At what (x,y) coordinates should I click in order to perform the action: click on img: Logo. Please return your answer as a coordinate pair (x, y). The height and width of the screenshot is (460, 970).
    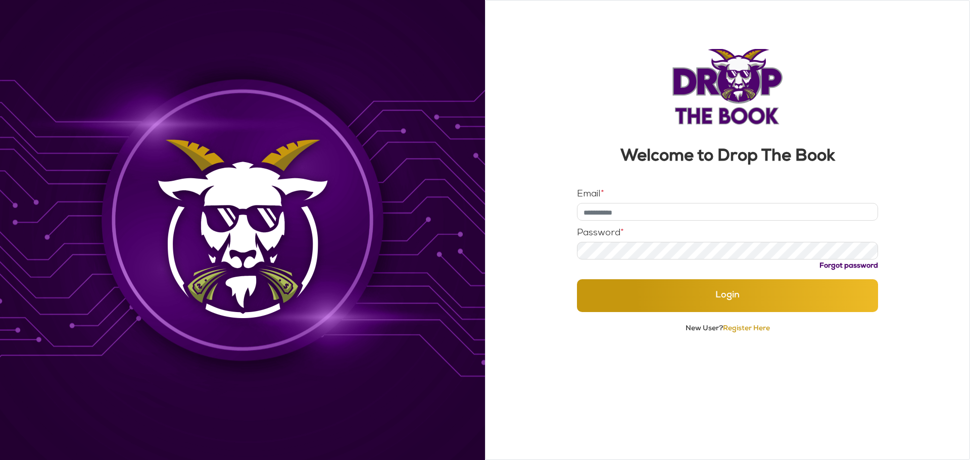
    Looking at the image, I should click on (727, 87).